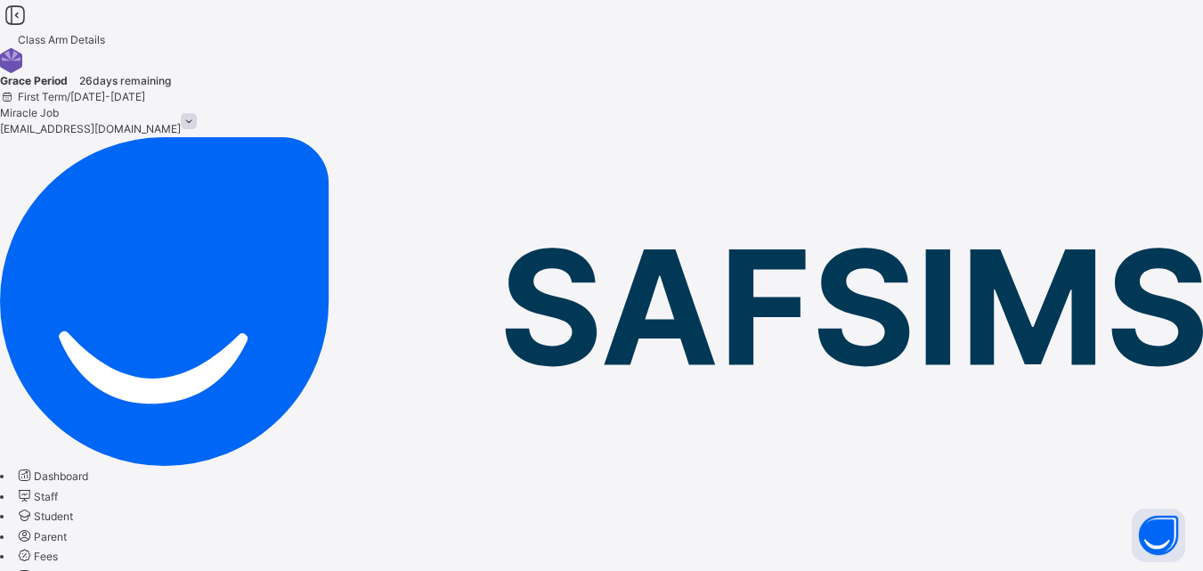 This screenshot has height=571, width=1203. I want to click on span: Student, so click(53, 516).